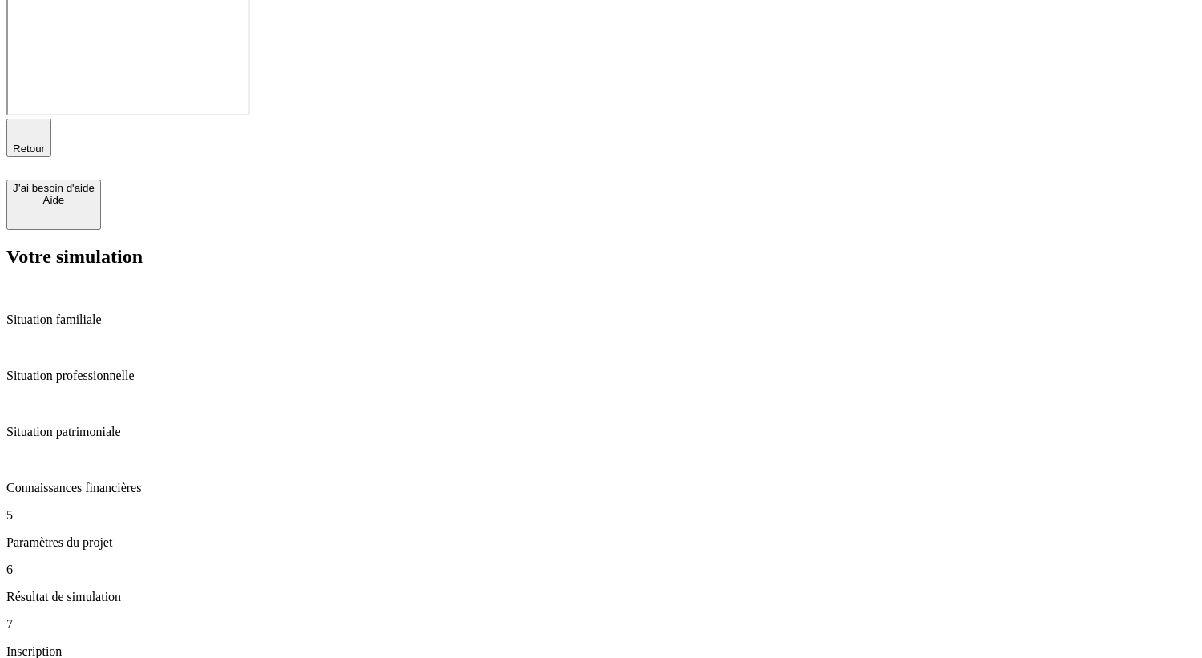 This screenshot has height=658, width=1202. I want to click on p: Résultat de simulation, so click(601, 597).